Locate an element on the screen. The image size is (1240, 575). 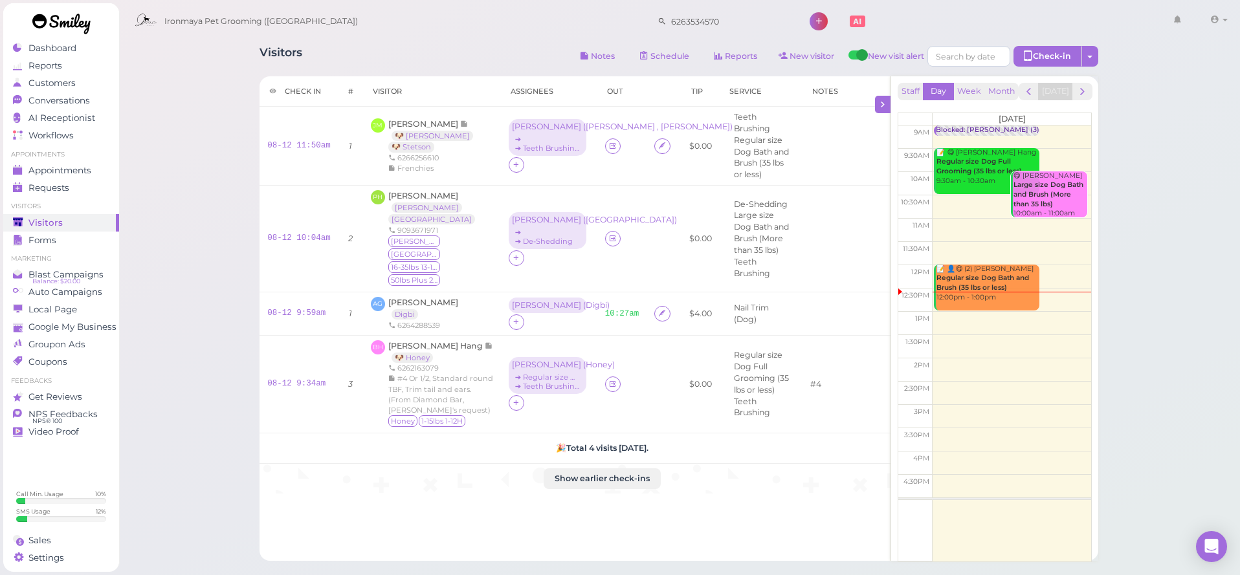
span: AG is located at coordinates (378, 304).